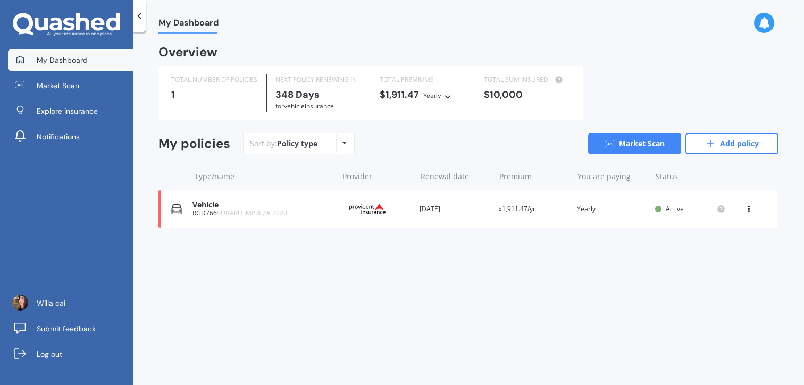 The width and height of the screenshot is (804, 385). I want to click on a: Notifications, so click(70, 137).